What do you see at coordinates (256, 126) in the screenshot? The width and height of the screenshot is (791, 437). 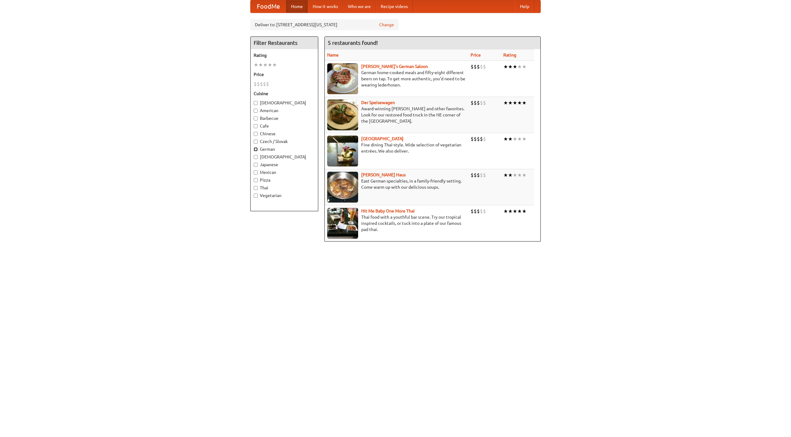 I see `input: Cafe` at bounding box center [256, 126].